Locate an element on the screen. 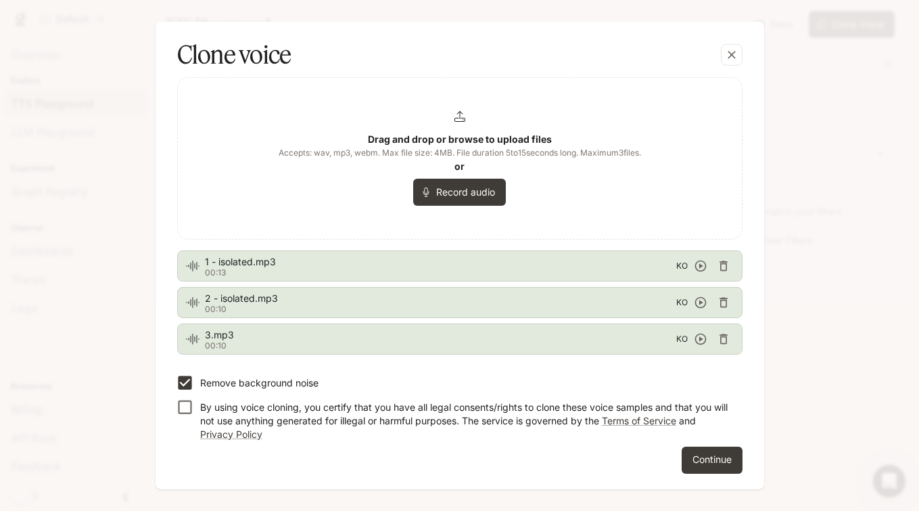  p: By using voice cloning, you certify that you have all legal consents/rights to clone these voice ... is located at coordinates (466, 421).